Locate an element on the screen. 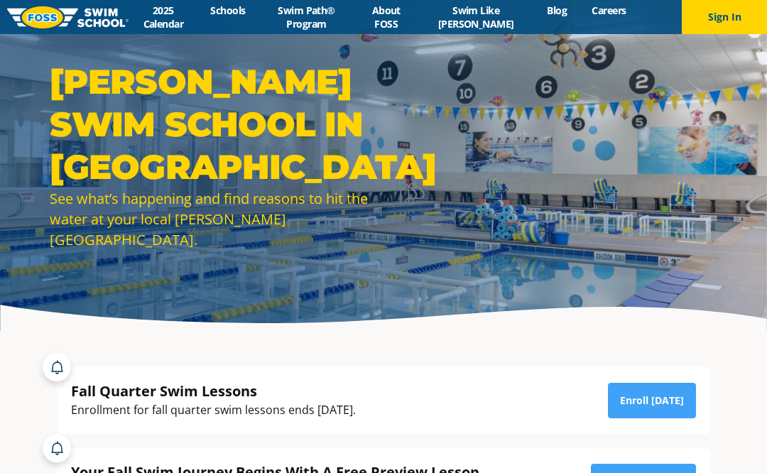 The width and height of the screenshot is (767, 473). a: About FOSS is located at coordinates (386, 17).